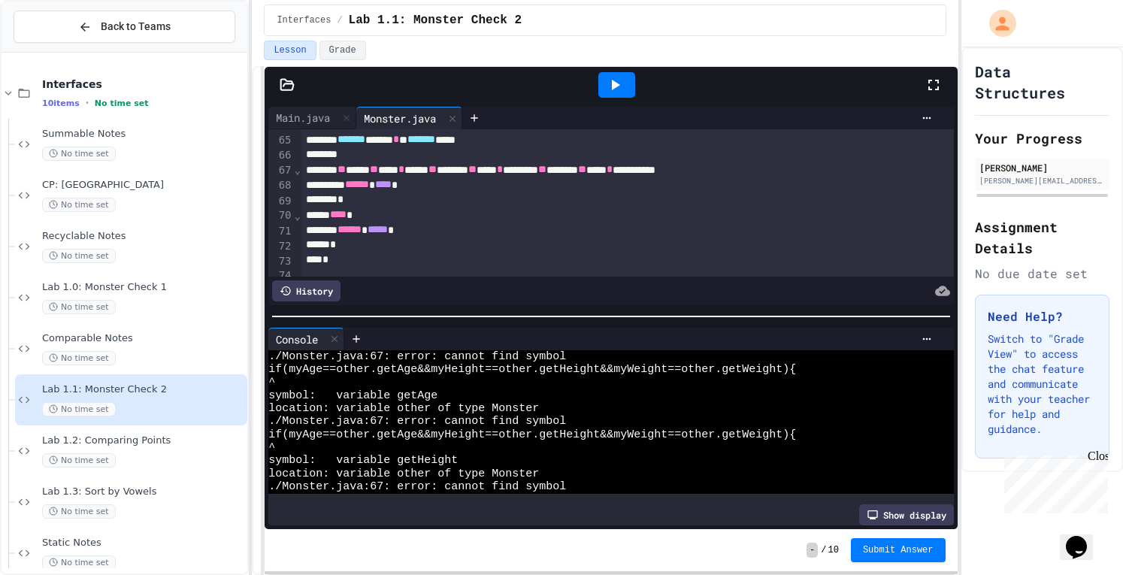 This screenshot has height=575, width=1123. What do you see at coordinates (280, 216) in the screenshot?
I see `div: 70` at bounding box center [280, 216].